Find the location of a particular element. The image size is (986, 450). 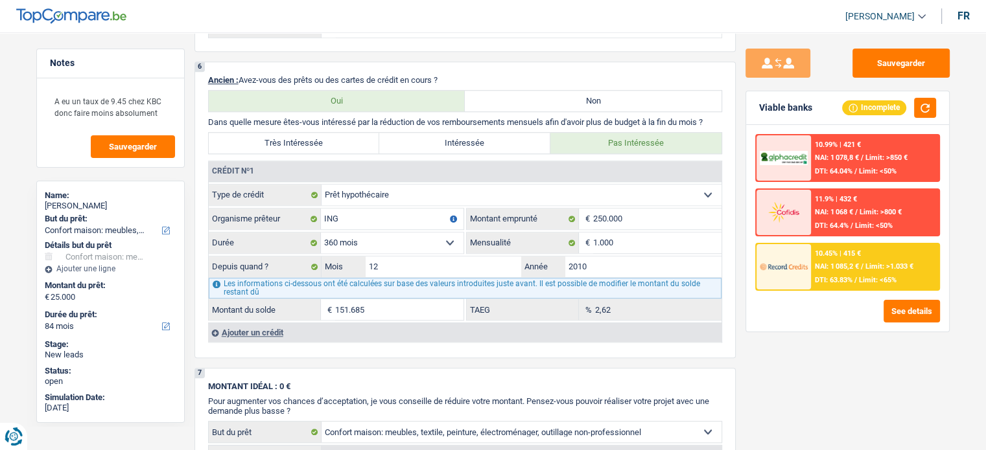

span: Pour augmenter vos chances d’acceptation, je vous conseille de réduire votre montant. Pensez-vous... is located at coordinates (458, 406).